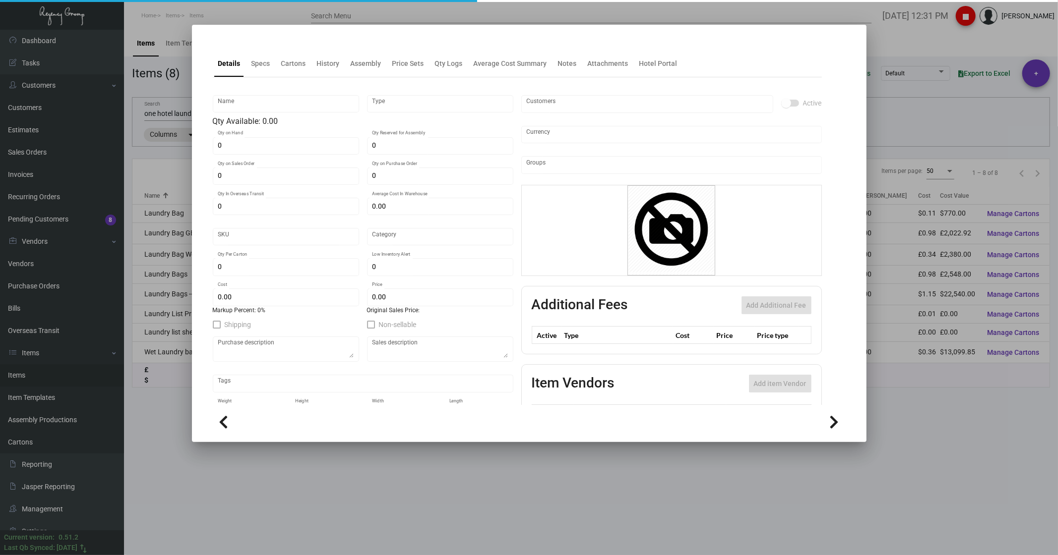 The image size is (1058, 555). What do you see at coordinates (229, 63) in the screenshot?
I see `div: Details` at bounding box center [229, 63].